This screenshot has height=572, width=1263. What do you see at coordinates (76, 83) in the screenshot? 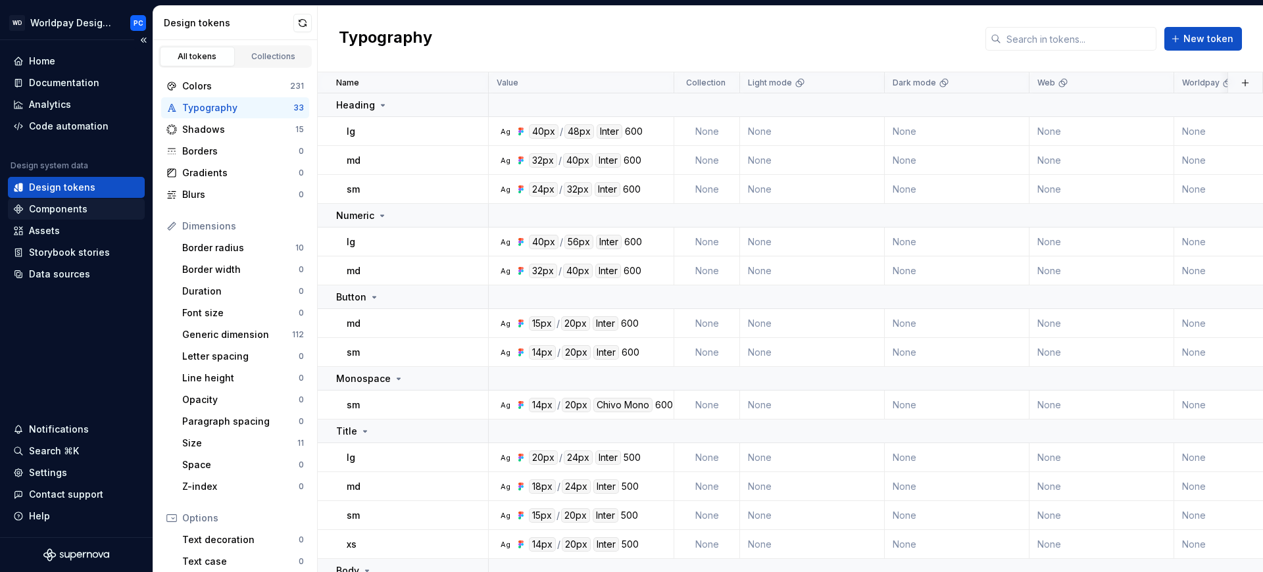
I see `a: Documentation` at bounding box center [76, 83].